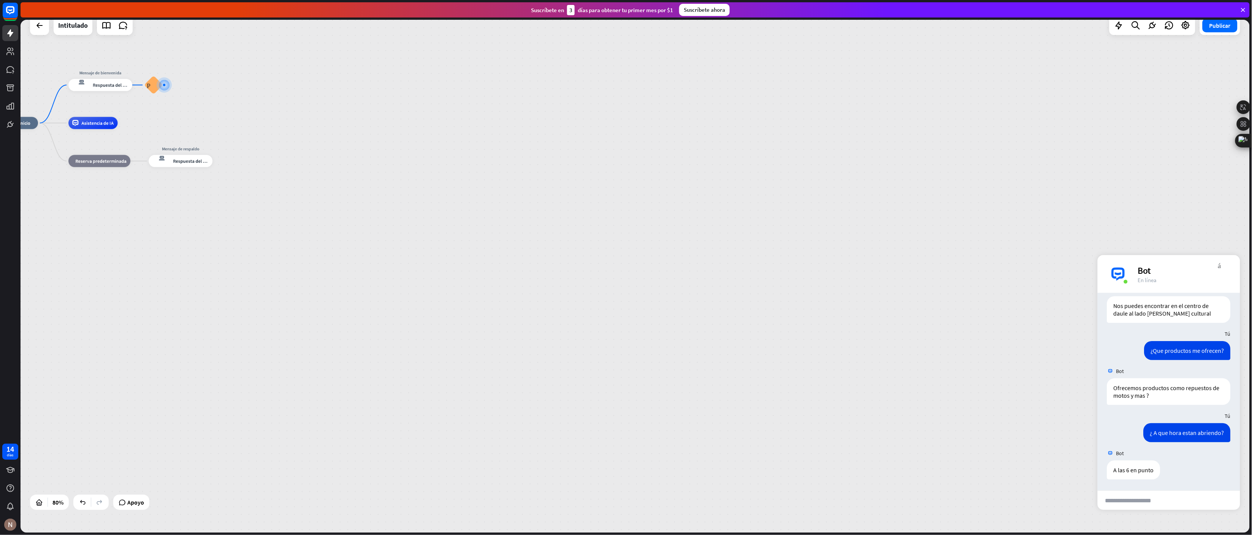 This screenshot has width=1252, height=535. Describe the element at coordinates (97, 123) in the screenshot. I see `font: Asistencia de IA` at that location.